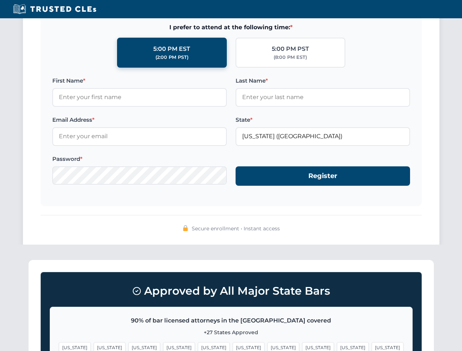 The width and height of the screenshot is (462, 351). What do you see at coordinates (55, 9) in the screenshot?
I see `img: Trusted CLEs` at bounding box center [55, 9].